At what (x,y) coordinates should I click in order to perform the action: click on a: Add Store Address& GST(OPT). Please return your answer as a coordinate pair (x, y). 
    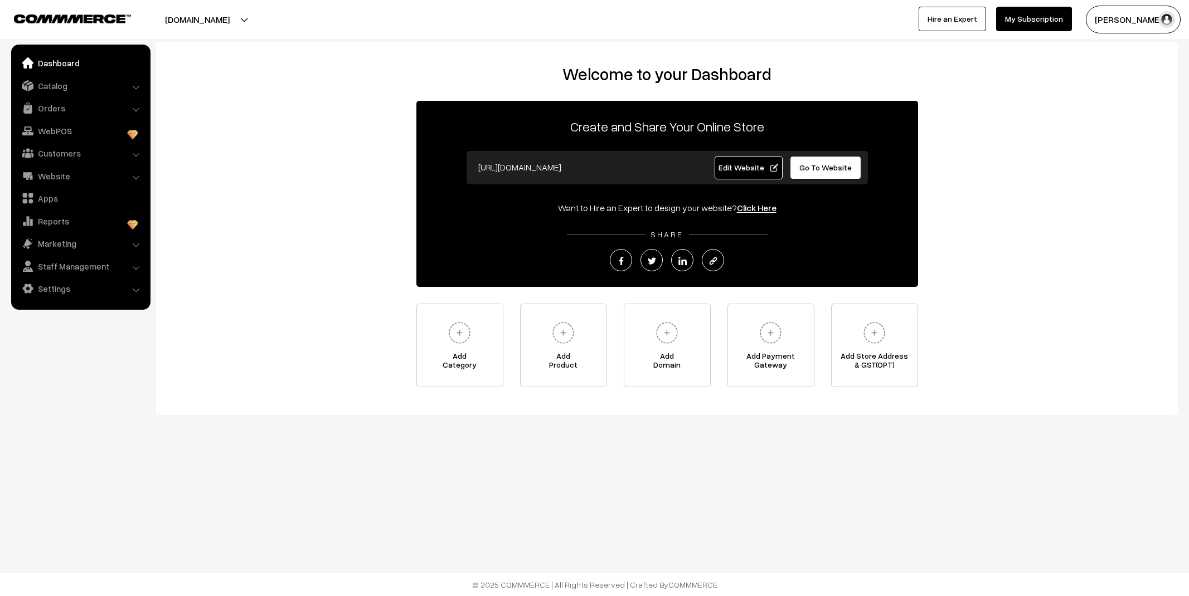
    Looking at the image, I should click on (874, 346).